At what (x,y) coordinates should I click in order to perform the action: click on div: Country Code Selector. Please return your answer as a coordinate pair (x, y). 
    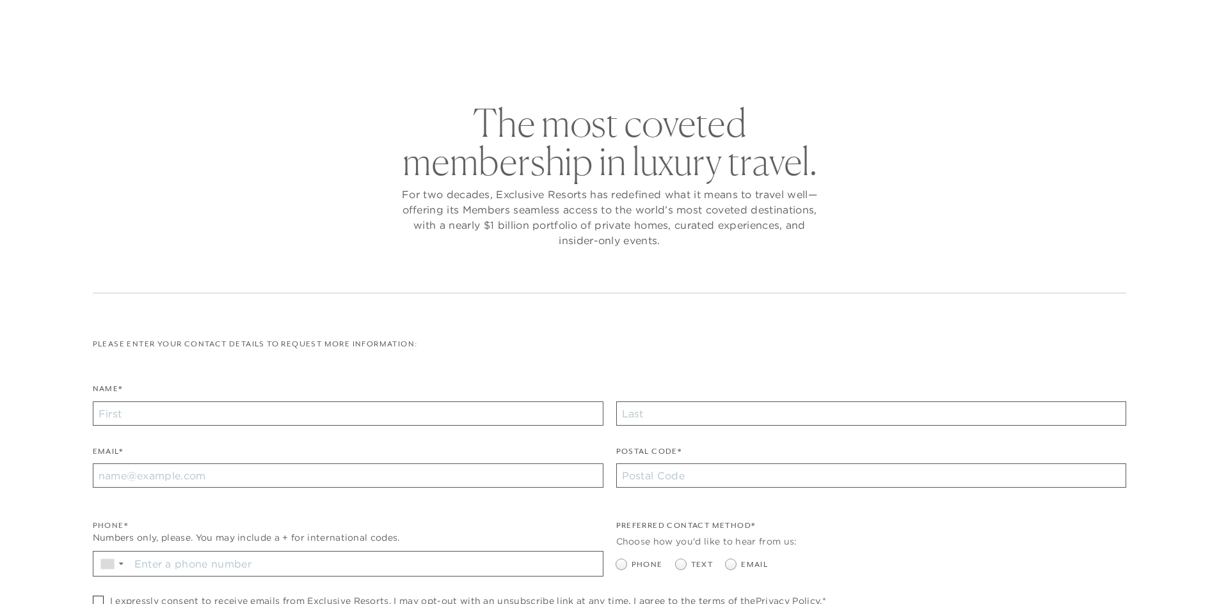
    Looking at the image, I should click on (111, 564).